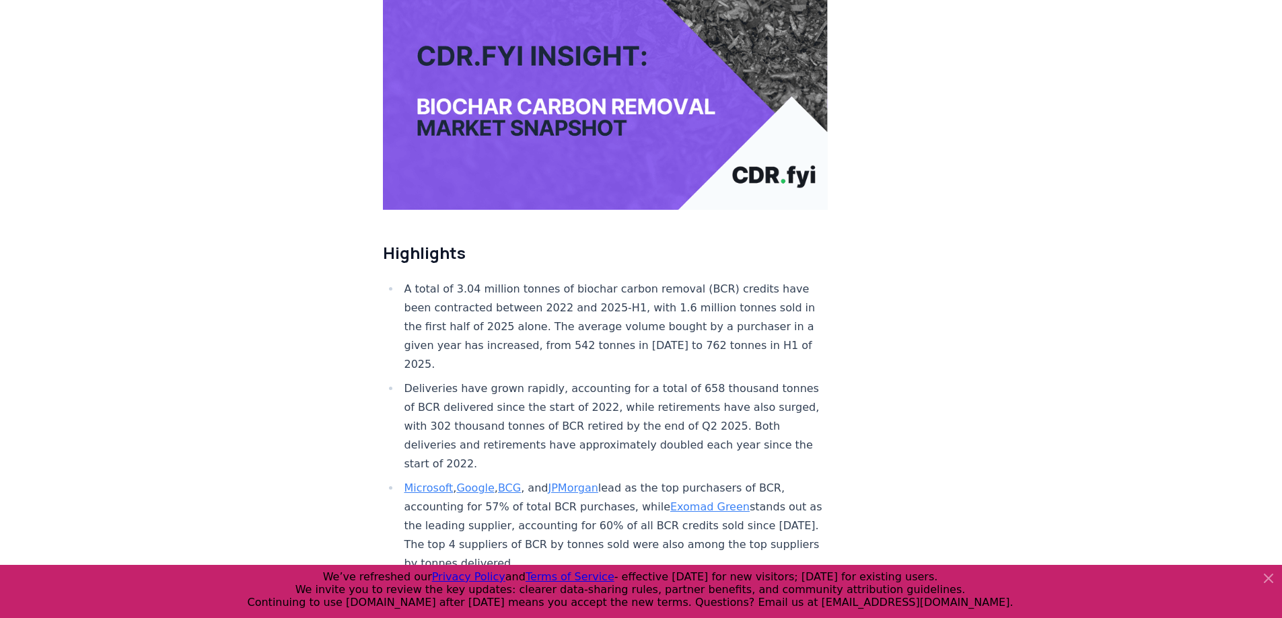  What do you see at coordinates (573, 488) in the screenshot?
I see `a: JPMorgan` at bounding box center [573, 488].